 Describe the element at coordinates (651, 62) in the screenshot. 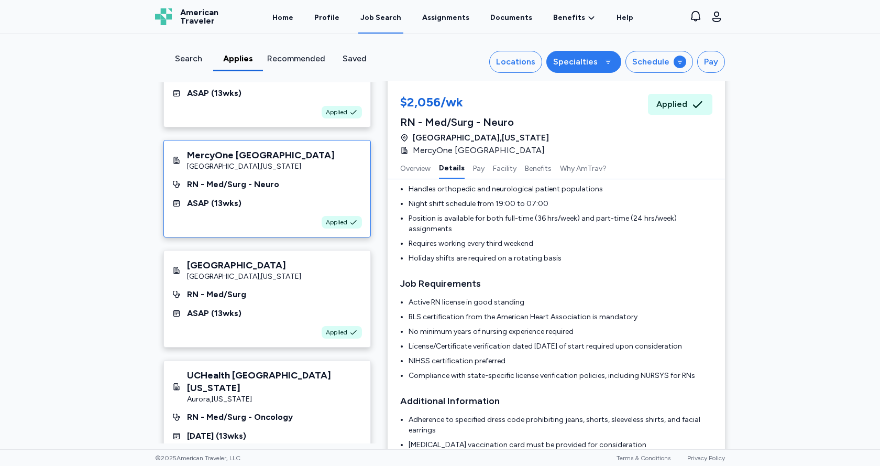

I see `div: Schedule` at that location.